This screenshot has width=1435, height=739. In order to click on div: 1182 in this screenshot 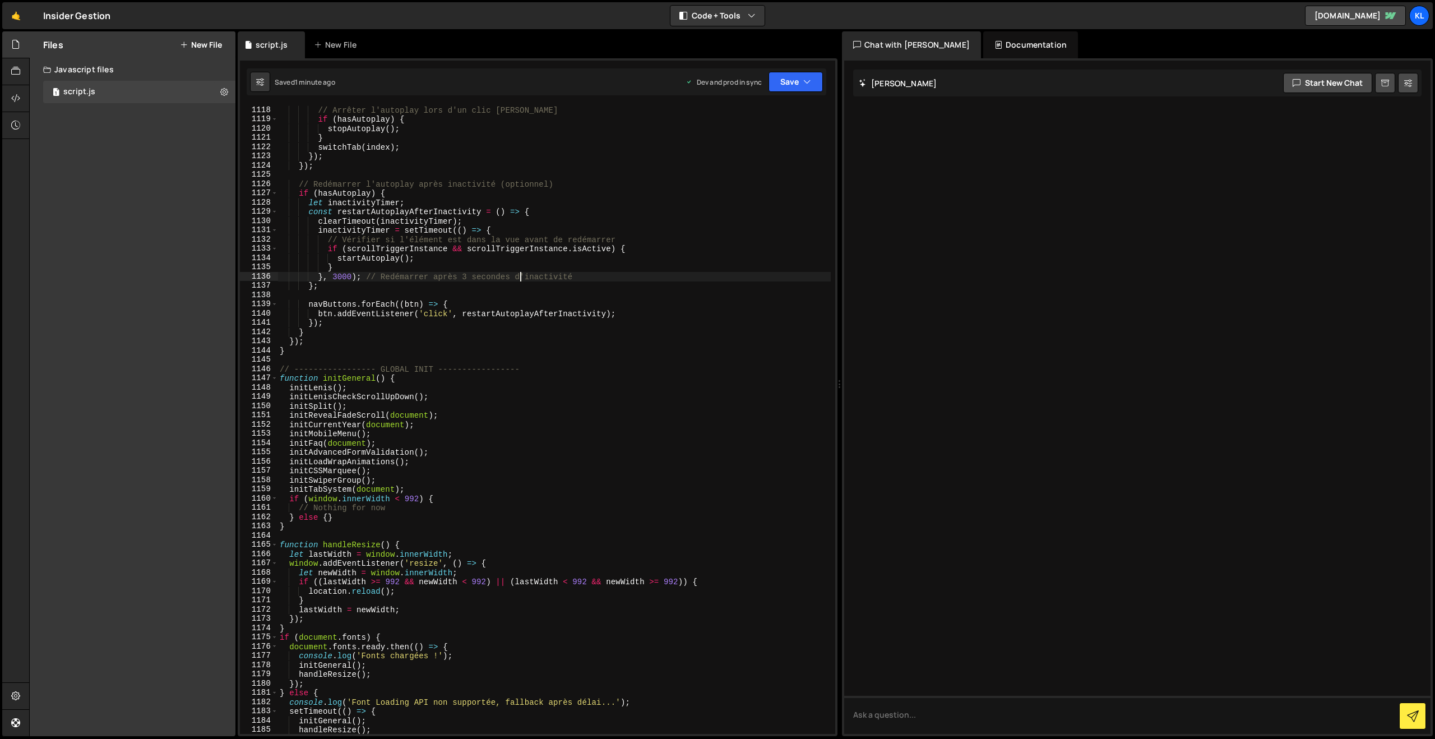, I will do `click(259, 702)`.